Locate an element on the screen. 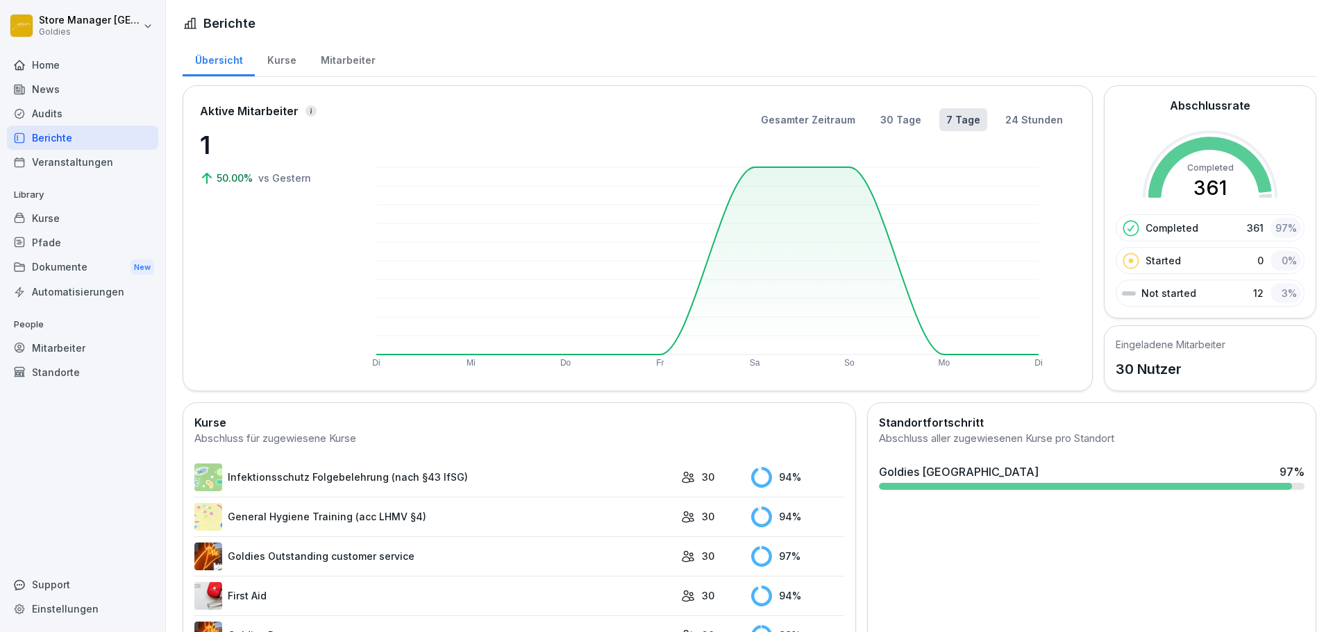 The image size is (1333, 632). img: ovcsqbf2ewum2utvc3o527vw.png is located at coordinates (208, 596).